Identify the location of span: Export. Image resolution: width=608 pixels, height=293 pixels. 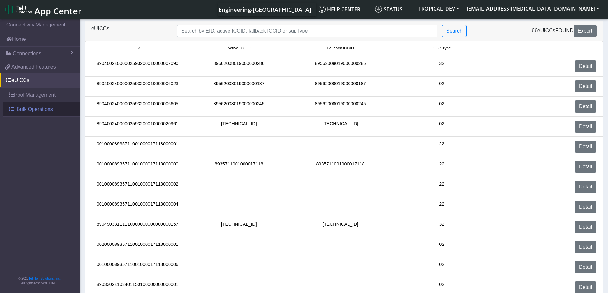
(585, 31).